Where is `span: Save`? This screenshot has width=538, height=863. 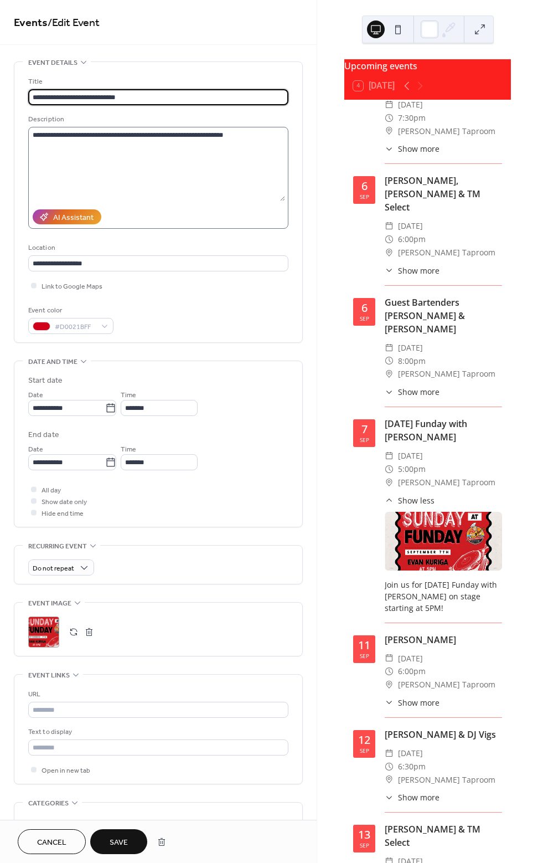
span: Save is located at coordinates (118, 842).